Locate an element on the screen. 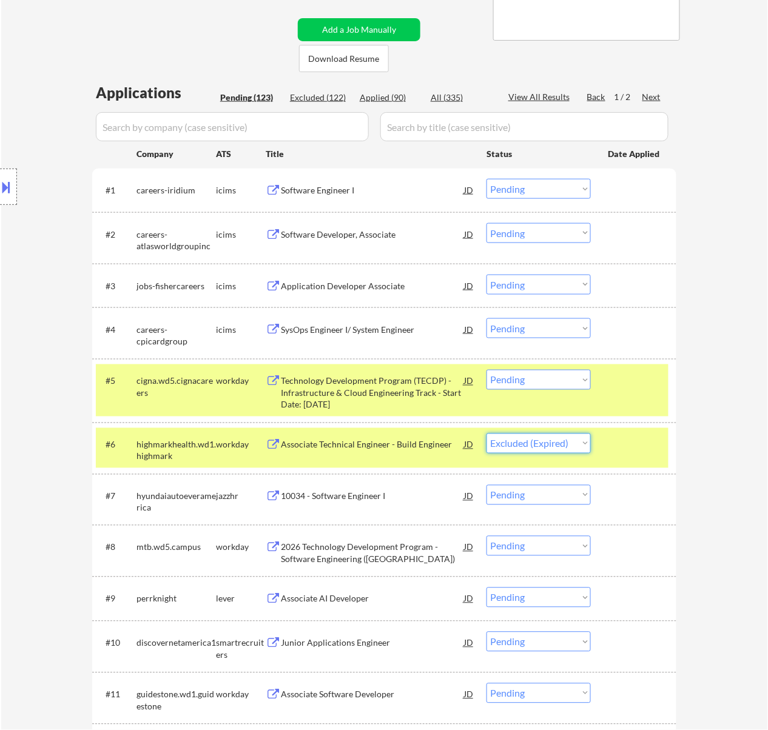  div: Software Engineer I is located at coordinates (372, 190).